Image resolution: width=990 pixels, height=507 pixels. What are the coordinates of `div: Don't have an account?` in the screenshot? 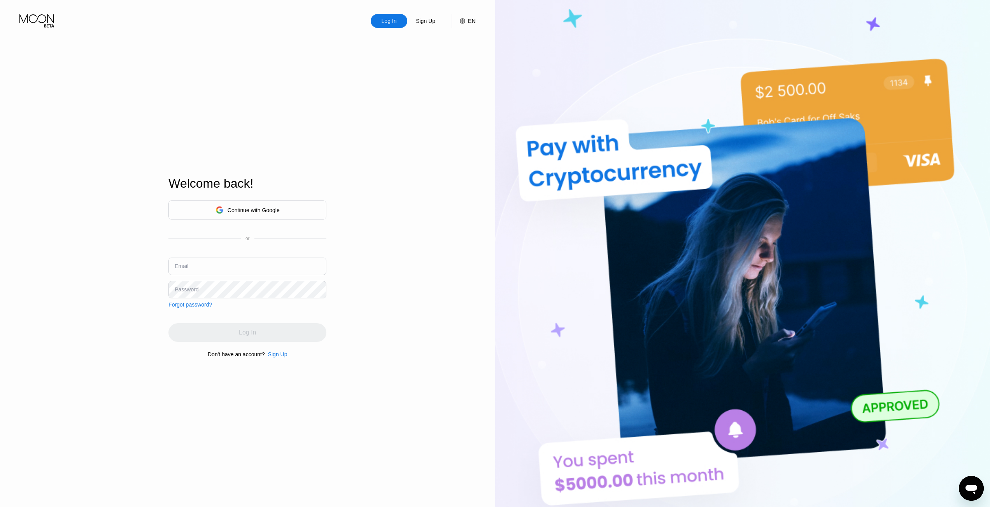 It's located at (236, 355).